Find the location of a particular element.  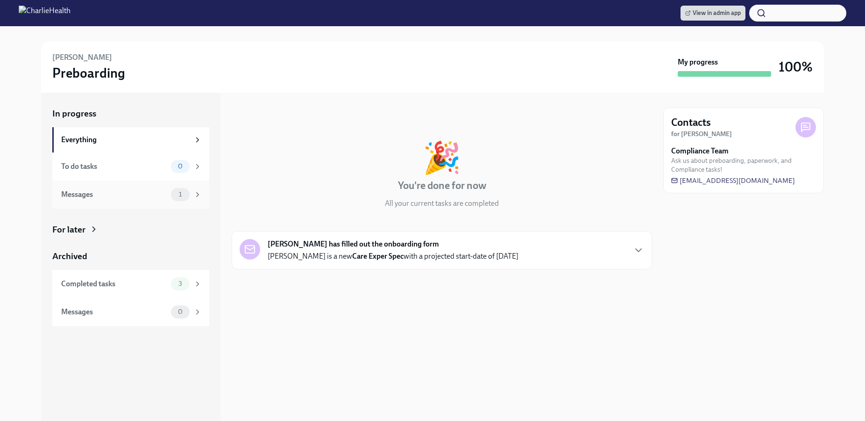

div: Completed tasks is located at coordinates (114, 284).